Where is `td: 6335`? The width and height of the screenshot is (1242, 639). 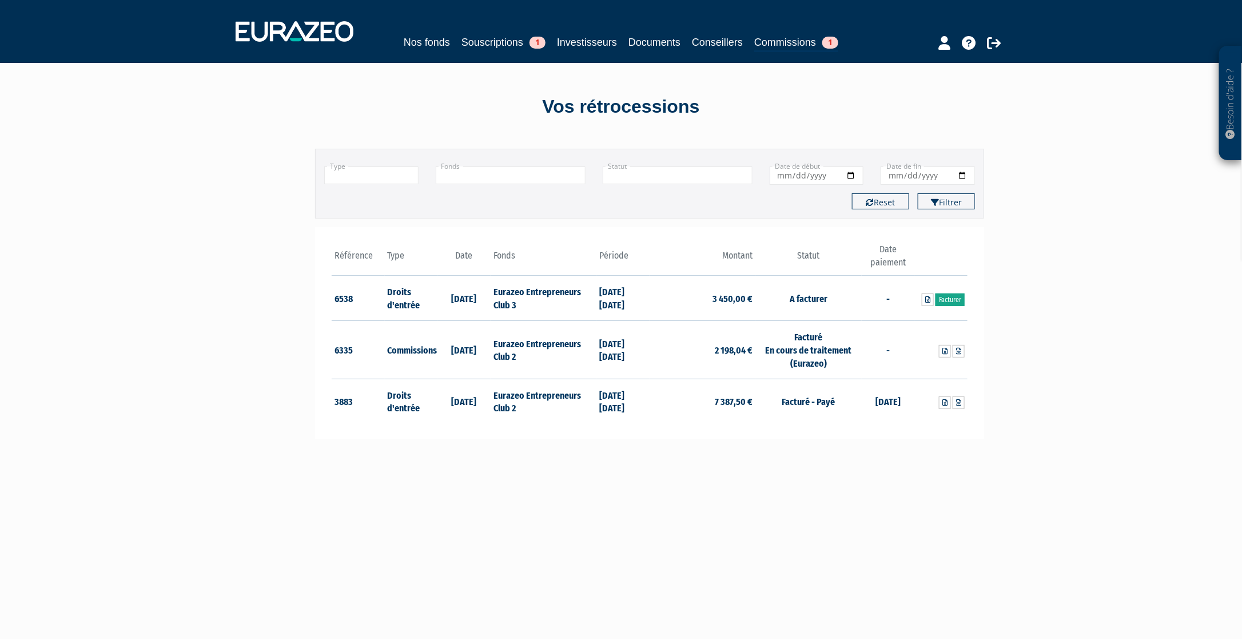 td: 6335 is located at coordinates (358, 350).